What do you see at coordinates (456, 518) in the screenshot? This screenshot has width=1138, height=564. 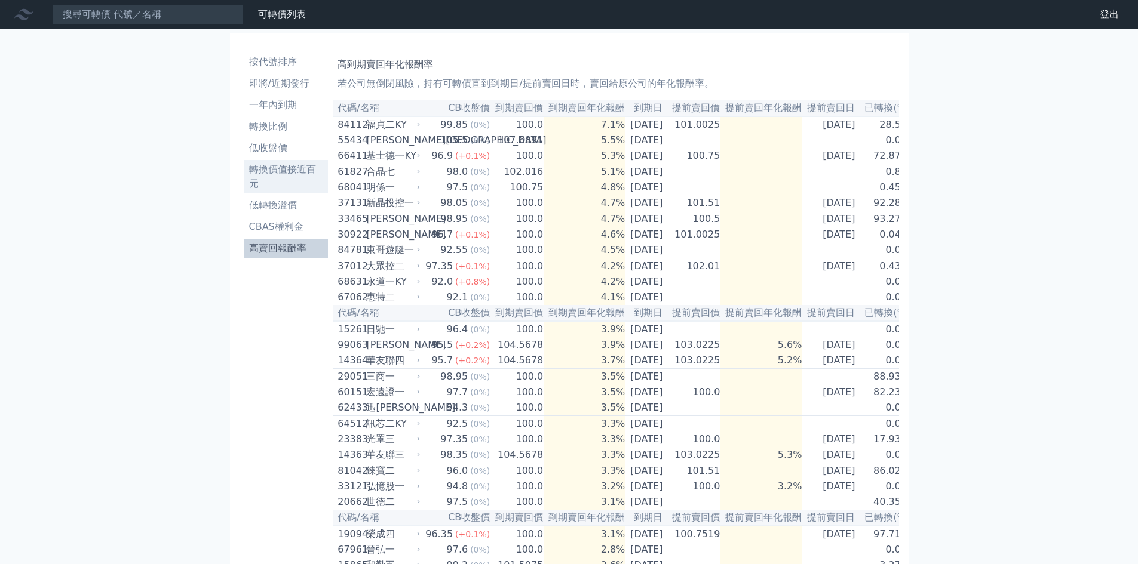 I see `th: CB收盤價` at bounding box center [456, 518].